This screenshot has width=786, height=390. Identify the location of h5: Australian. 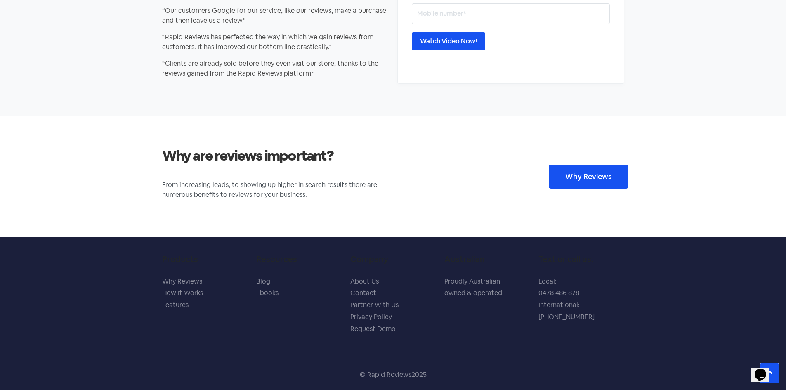
(487, 259).